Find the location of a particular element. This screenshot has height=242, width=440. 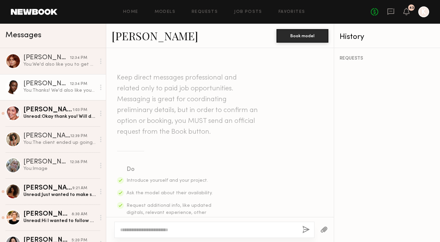

a: Requests is located at coordinates (204, 12).